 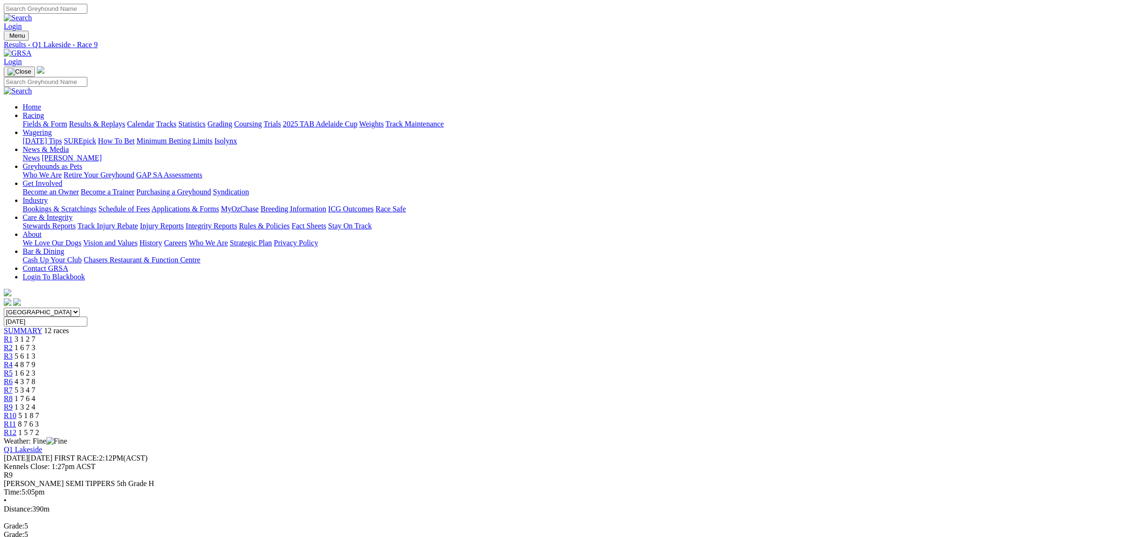 I want to click on a: R1, so click(x=8, y=339).